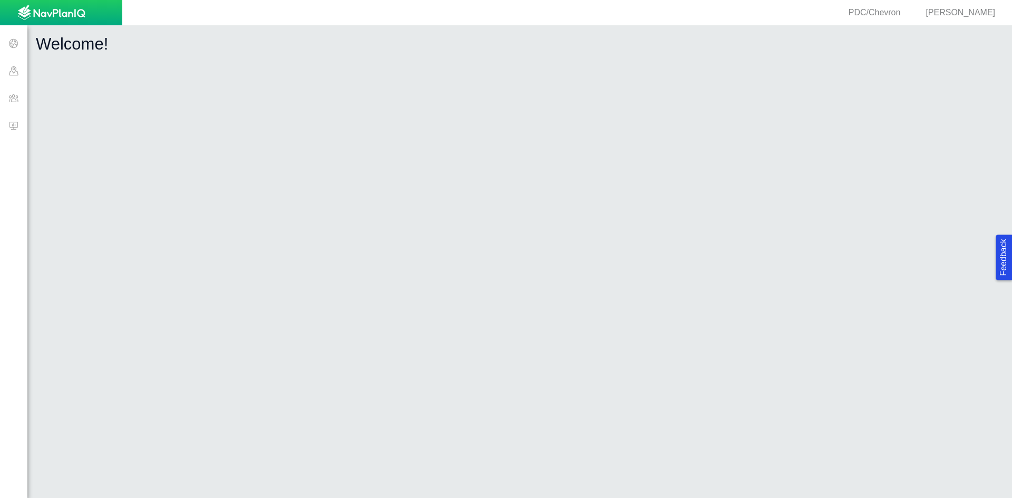  I want to click on h1: Welcome!, so click(520, 44).